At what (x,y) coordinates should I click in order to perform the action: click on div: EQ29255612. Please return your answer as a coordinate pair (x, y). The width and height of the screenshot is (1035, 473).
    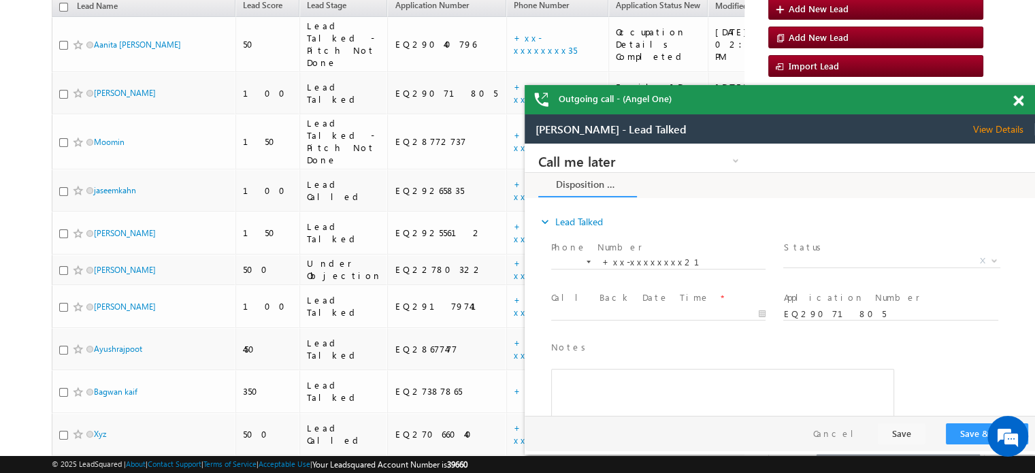
    Looking at the image, I should click on (447, 233).